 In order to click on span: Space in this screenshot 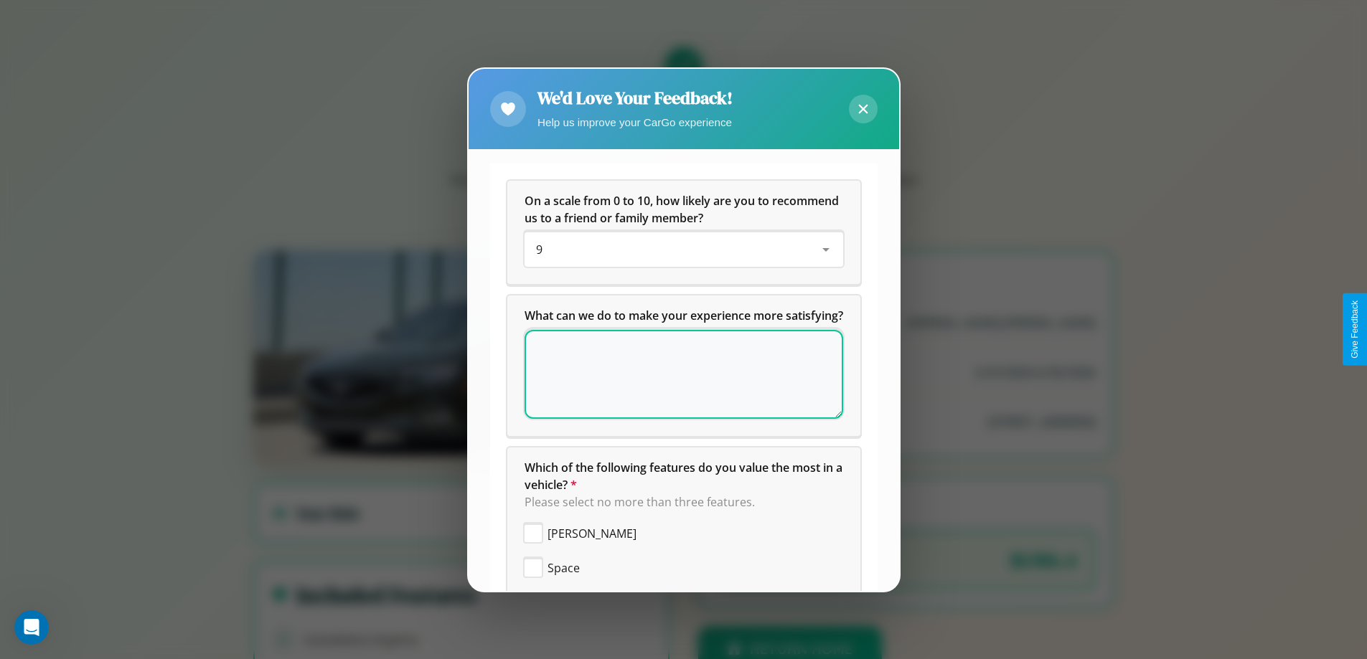, I will do `click(563, 568)`.